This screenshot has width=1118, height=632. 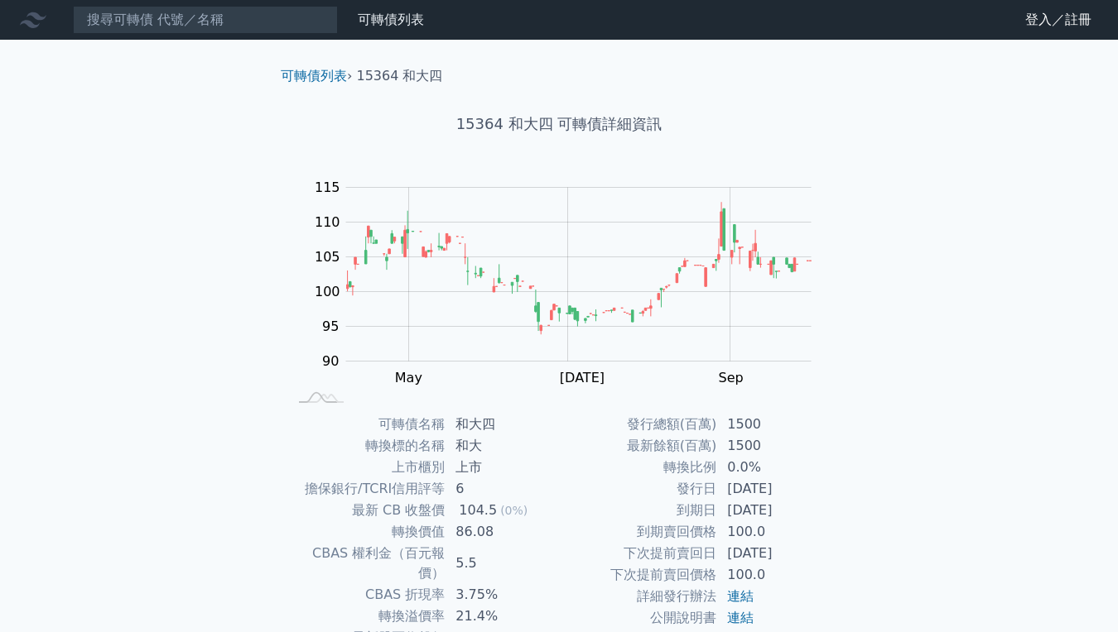 I want to click on a: 登入／註冊, so click(x=1058, y=20).